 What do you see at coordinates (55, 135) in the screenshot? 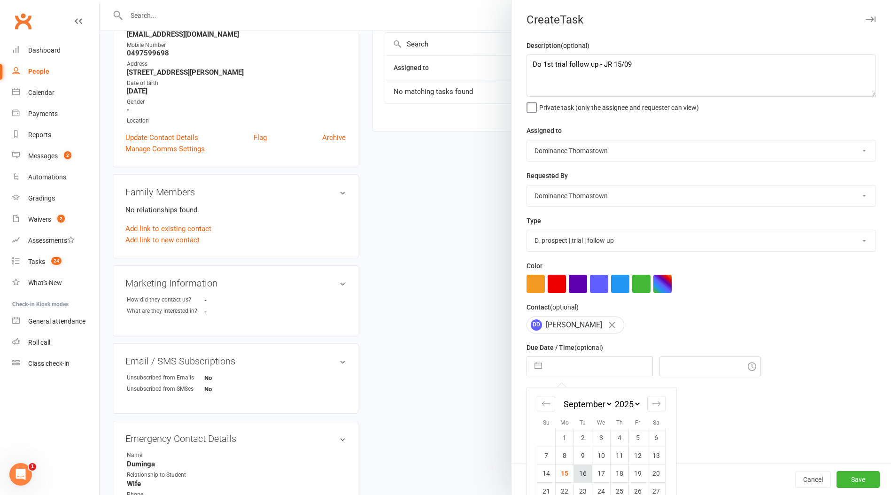
I see `a: Reports` at bounding box center [55, 135].